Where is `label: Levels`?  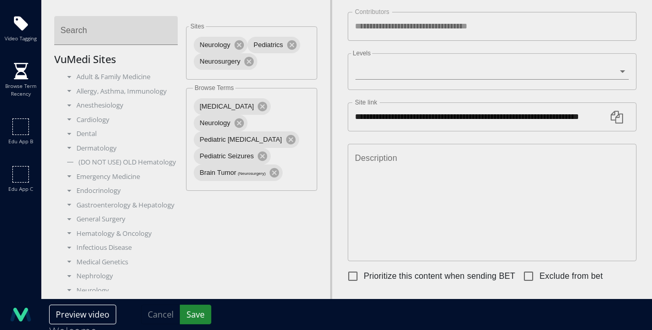
label: Levels is located at coordinates (362, 53).